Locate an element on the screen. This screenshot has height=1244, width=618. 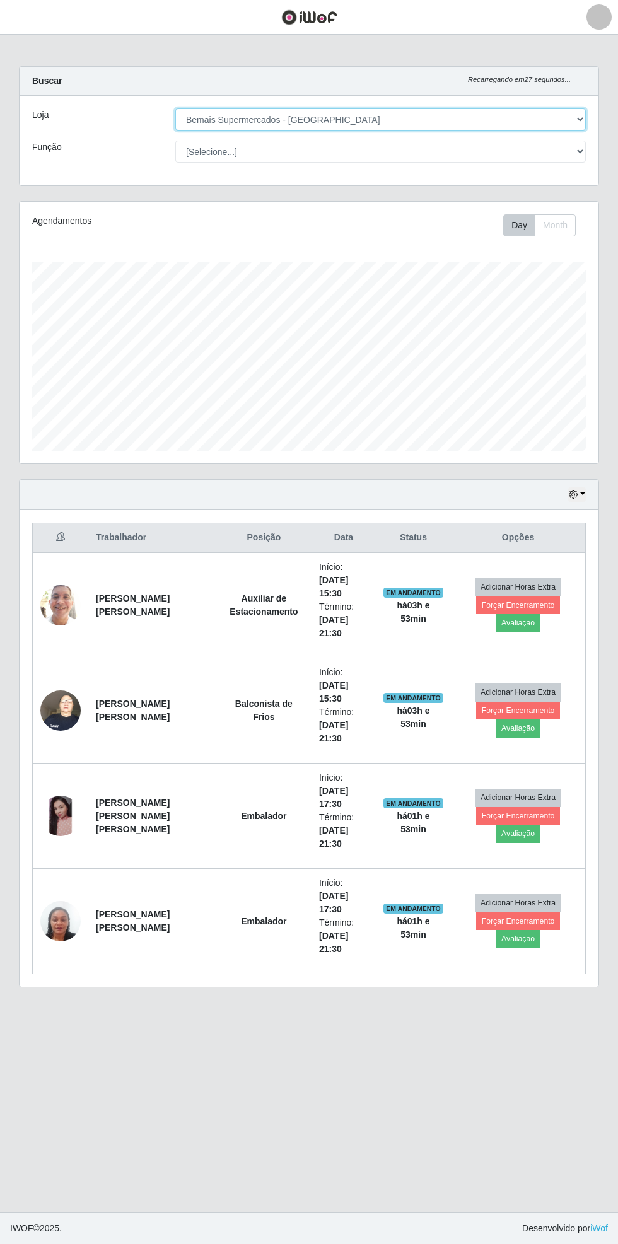
span: © 2025 . is located at coordinates (36, 1229).